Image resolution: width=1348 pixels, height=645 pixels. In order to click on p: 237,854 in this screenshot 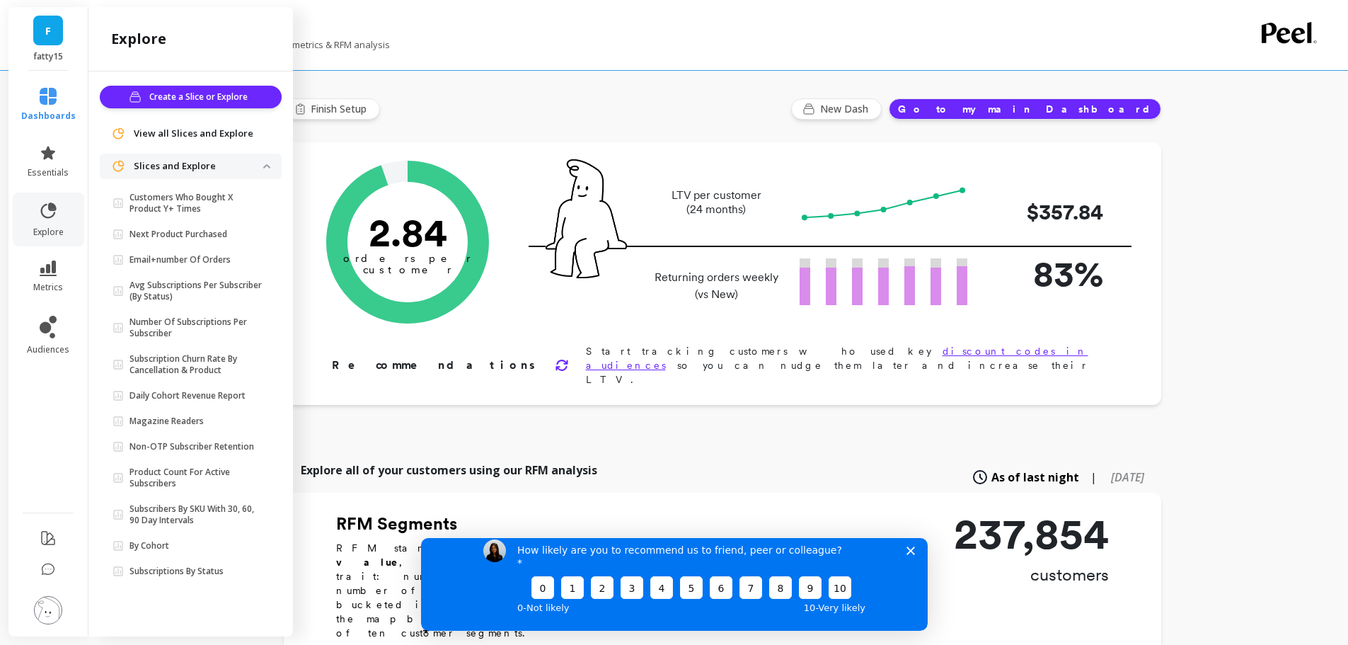, I will do `click(1031, 534)`.